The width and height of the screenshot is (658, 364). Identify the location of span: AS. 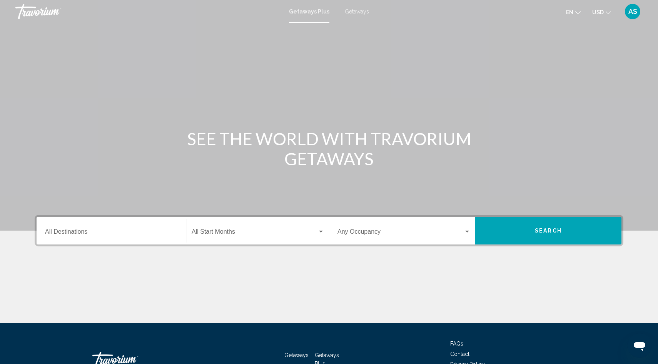
(633, 12).